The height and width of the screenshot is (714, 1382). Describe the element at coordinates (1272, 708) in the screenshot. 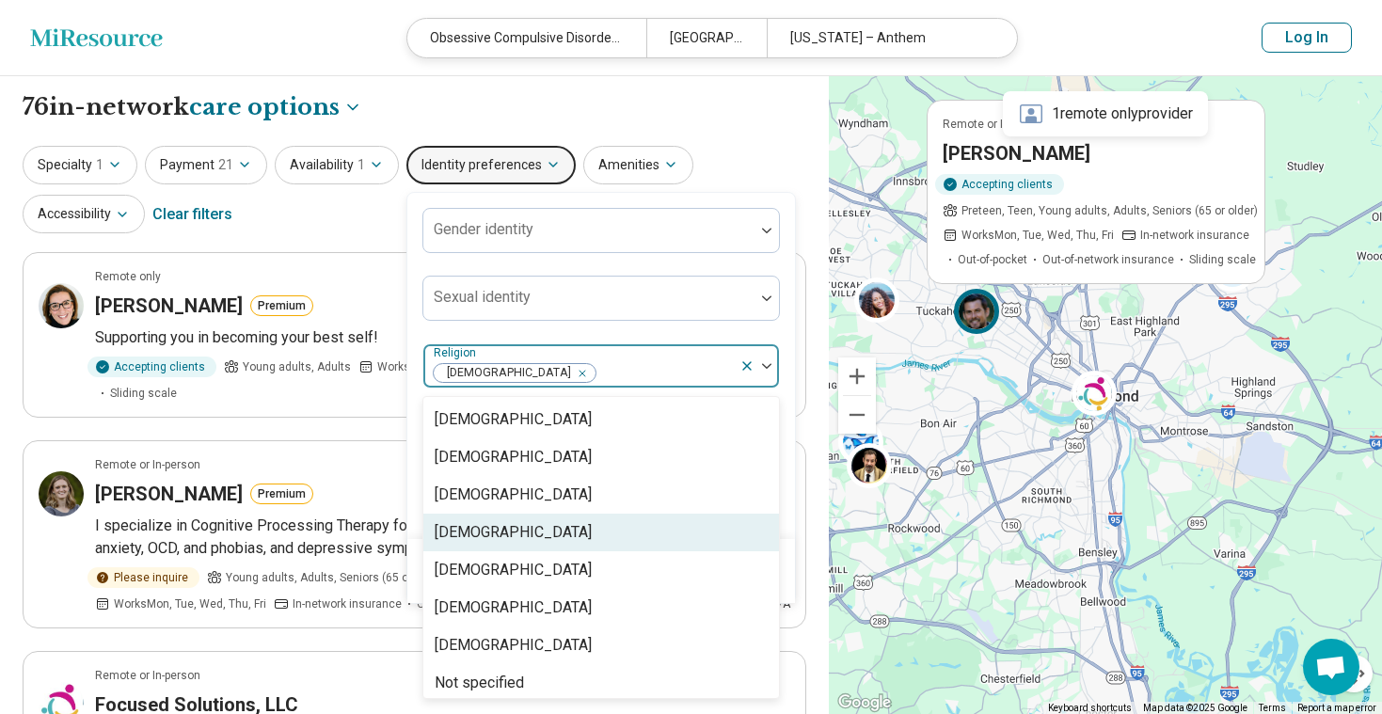

I see `a: Terms (opens in new tab)` at that location.